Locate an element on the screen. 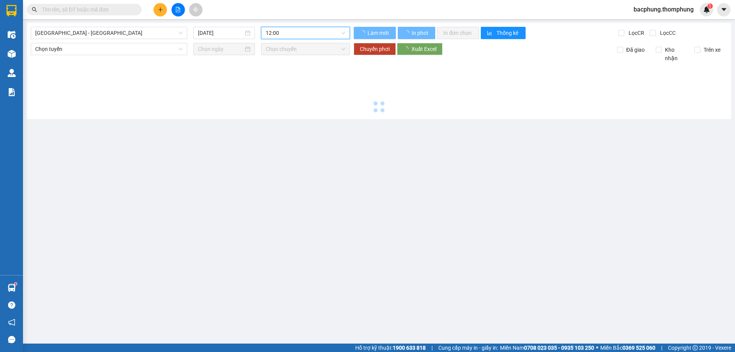  span: Làm mới is located at coordinates (378, 33).